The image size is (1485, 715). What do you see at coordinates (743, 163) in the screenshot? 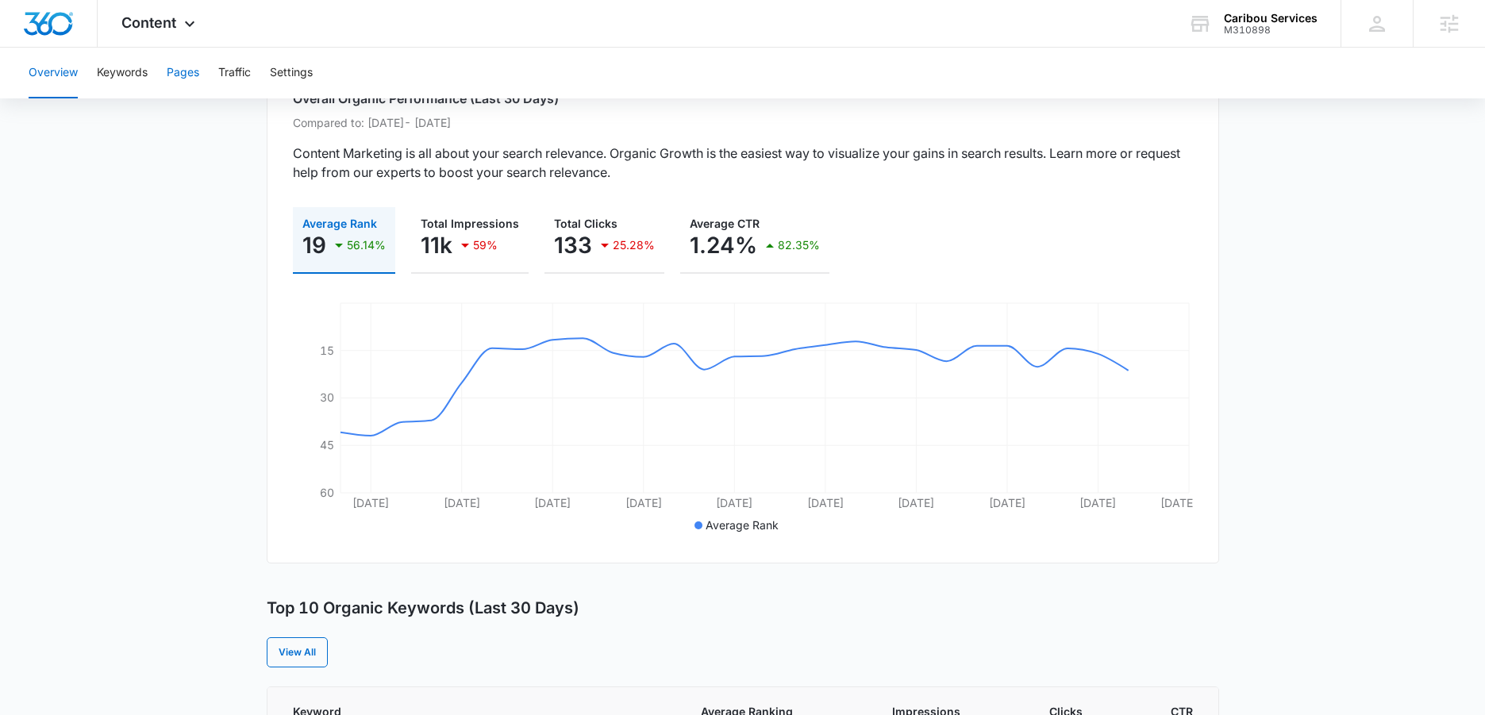
I see `p: Content Marketing is all about your search relevance. Organic Growth is the easiest way to visual...` at bounding box center [743, 163].